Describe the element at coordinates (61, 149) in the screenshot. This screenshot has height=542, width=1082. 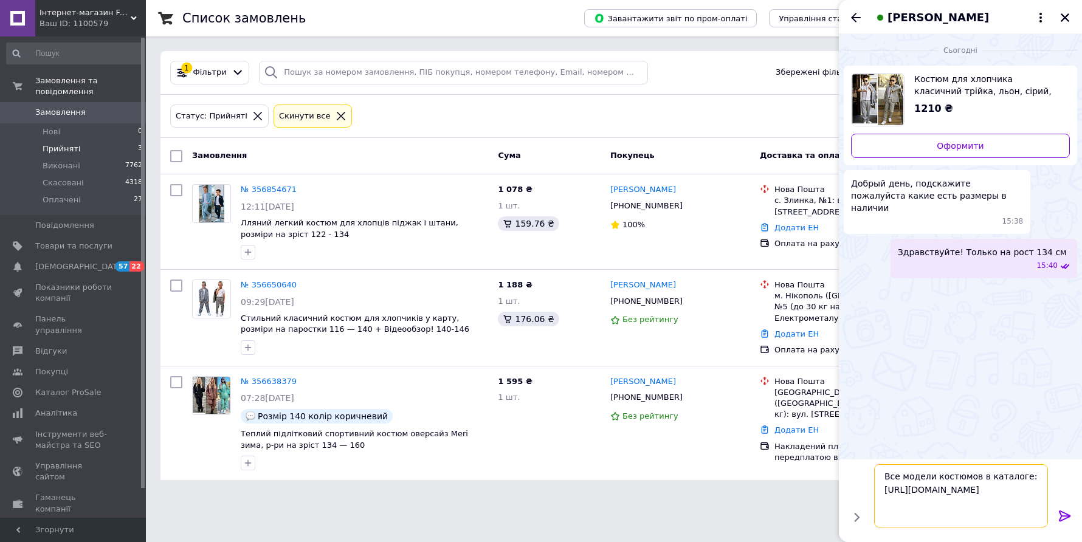
I see `span: Прийняті` at that location.